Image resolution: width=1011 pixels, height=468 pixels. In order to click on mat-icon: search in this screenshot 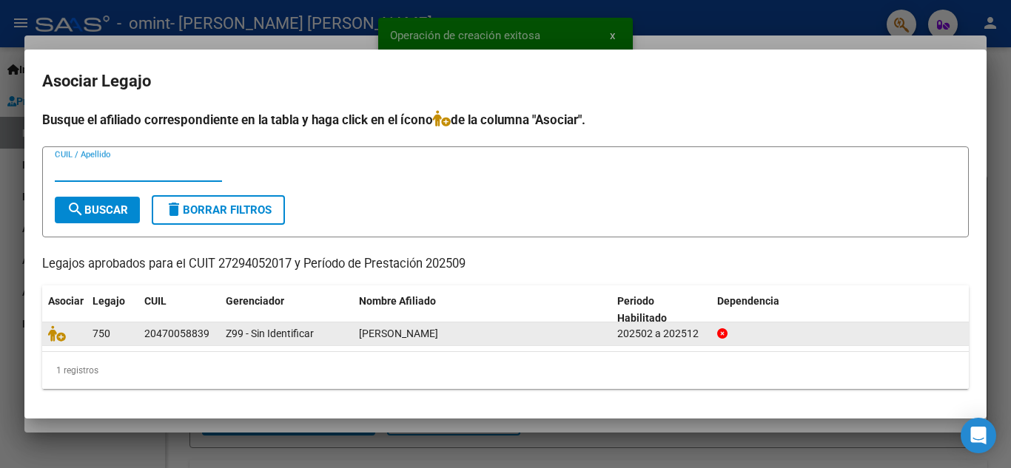, I will do `click(75, 209)`.